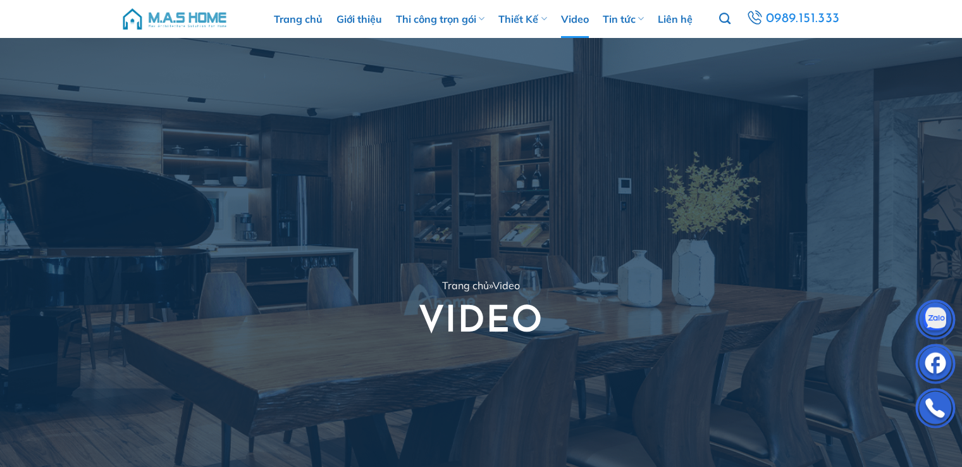 The height and width of the screenshot is (467, 962). I want to click on a: Trang chủ, so click(465, 285).